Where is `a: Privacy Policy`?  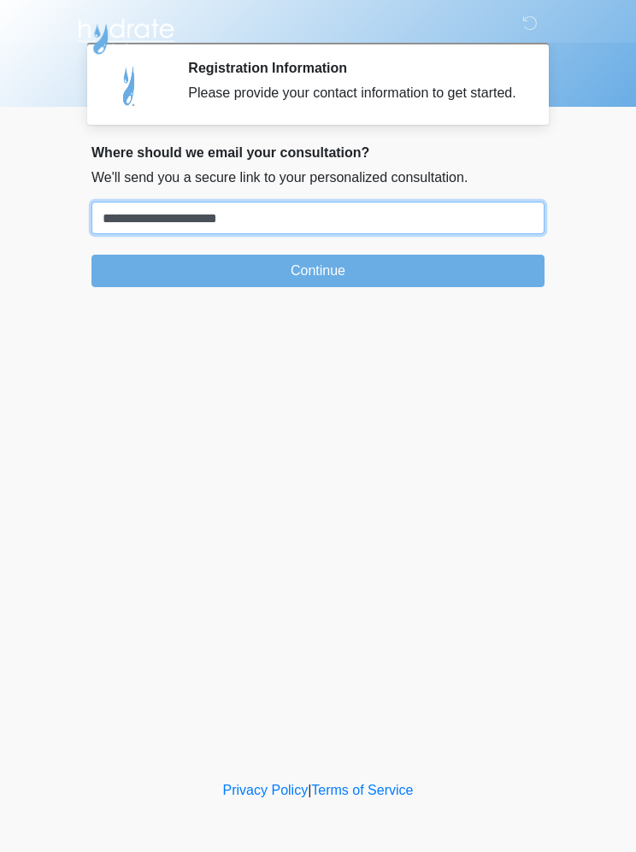
a: Privacy Policy is located at coordinates (266, 789).